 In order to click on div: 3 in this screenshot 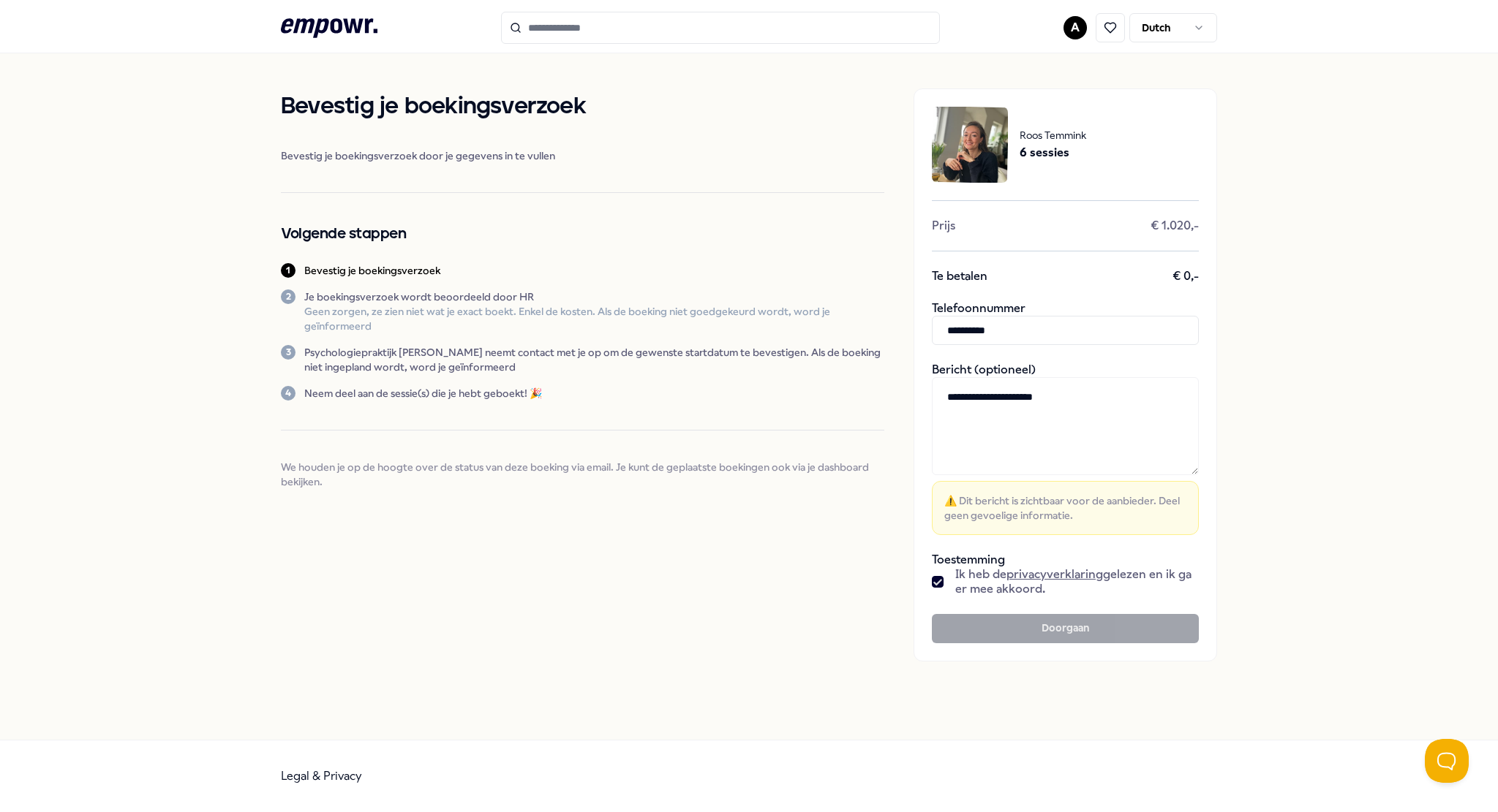, I will do `click(288, 352)`.